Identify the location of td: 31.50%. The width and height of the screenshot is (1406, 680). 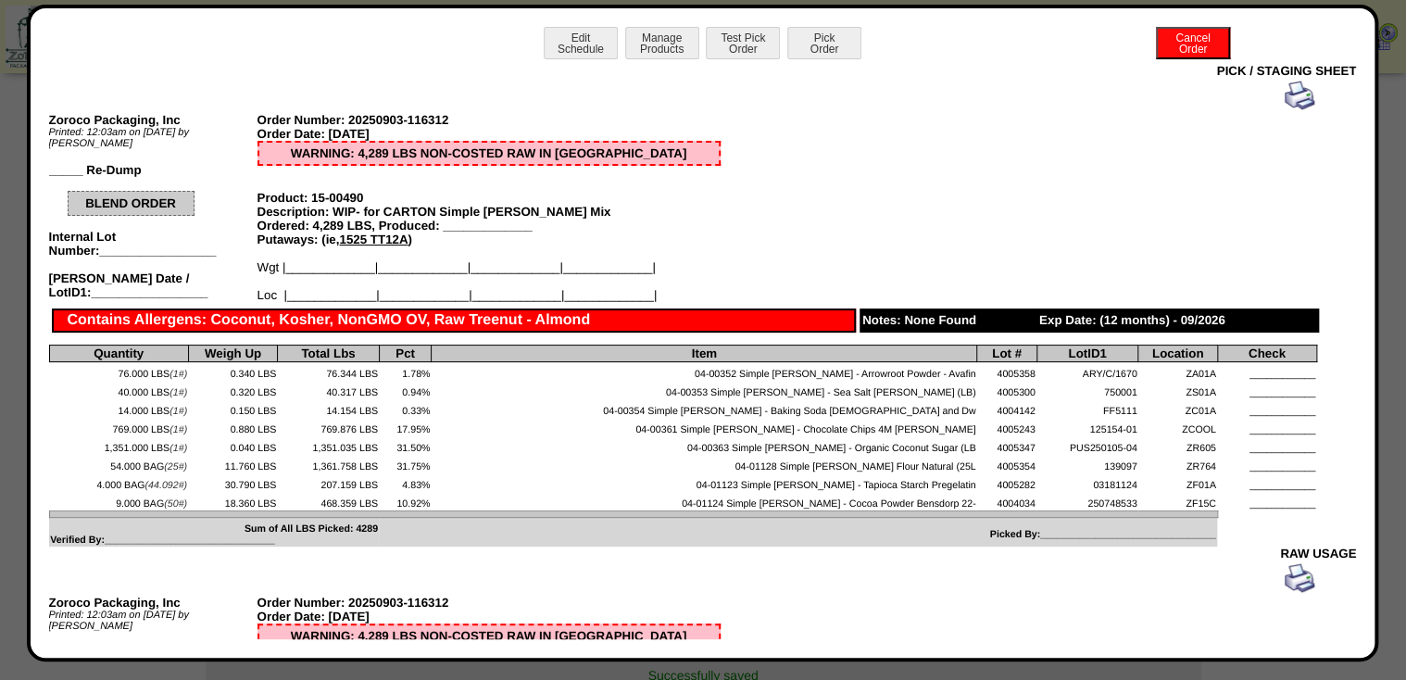
(405, 446).